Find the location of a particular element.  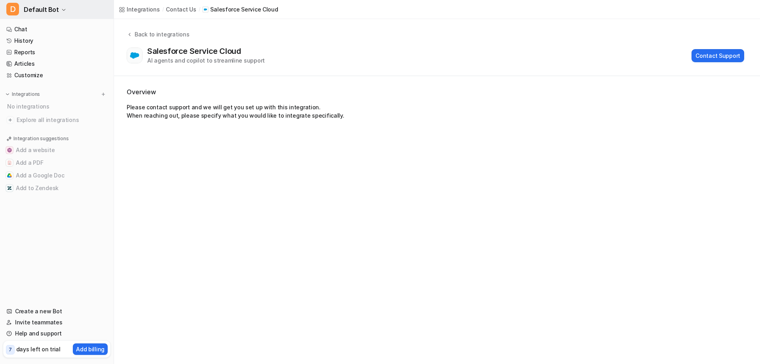

button: Add a websiteAdd a website is located at coordinates (57, 150).